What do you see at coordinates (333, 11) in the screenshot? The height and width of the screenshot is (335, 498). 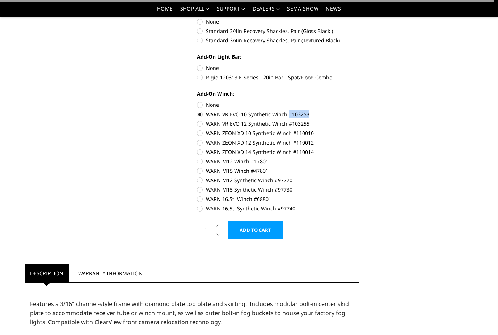 I see `a: News` at bounding box center [333, 11].